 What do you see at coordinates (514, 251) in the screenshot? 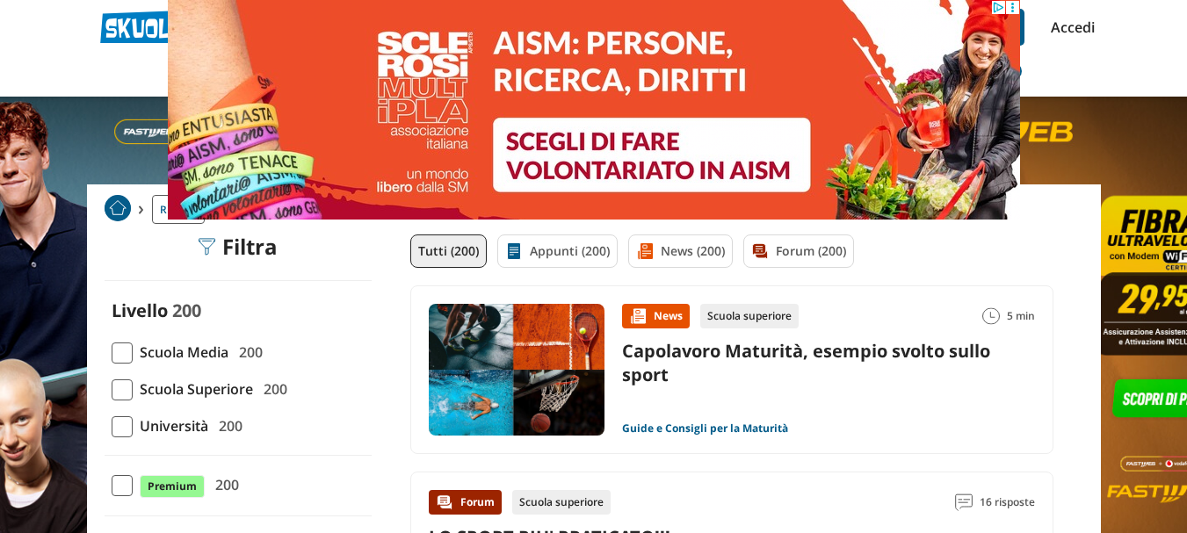
I see `img: Appunti filtro contenuto` at bounding box center [514, 251].